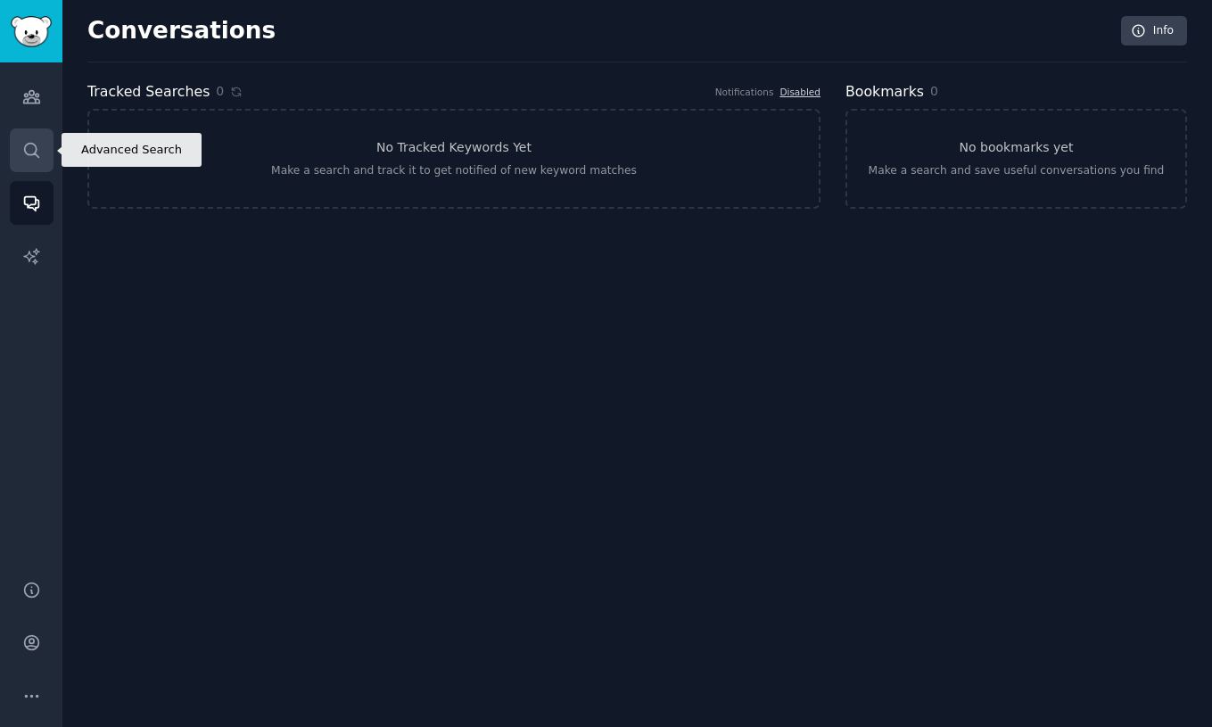 The height and width of the screenshot is (727, 1212). I want to click on h2: Bookmarks, so click(885, 92).